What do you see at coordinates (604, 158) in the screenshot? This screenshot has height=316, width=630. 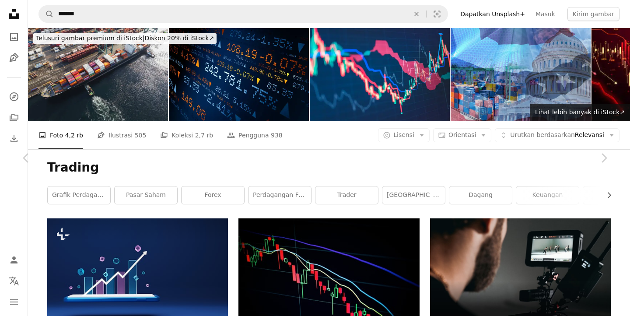 I see `a: Berikutnya` at bounding box center [604, 158].